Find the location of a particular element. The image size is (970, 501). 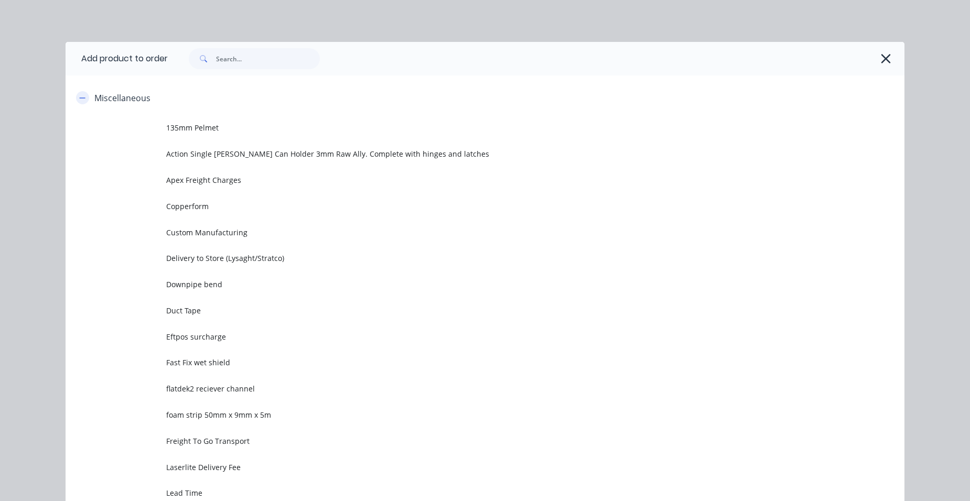

span: Custom Manufacturing is located at coordinates (461, 232).